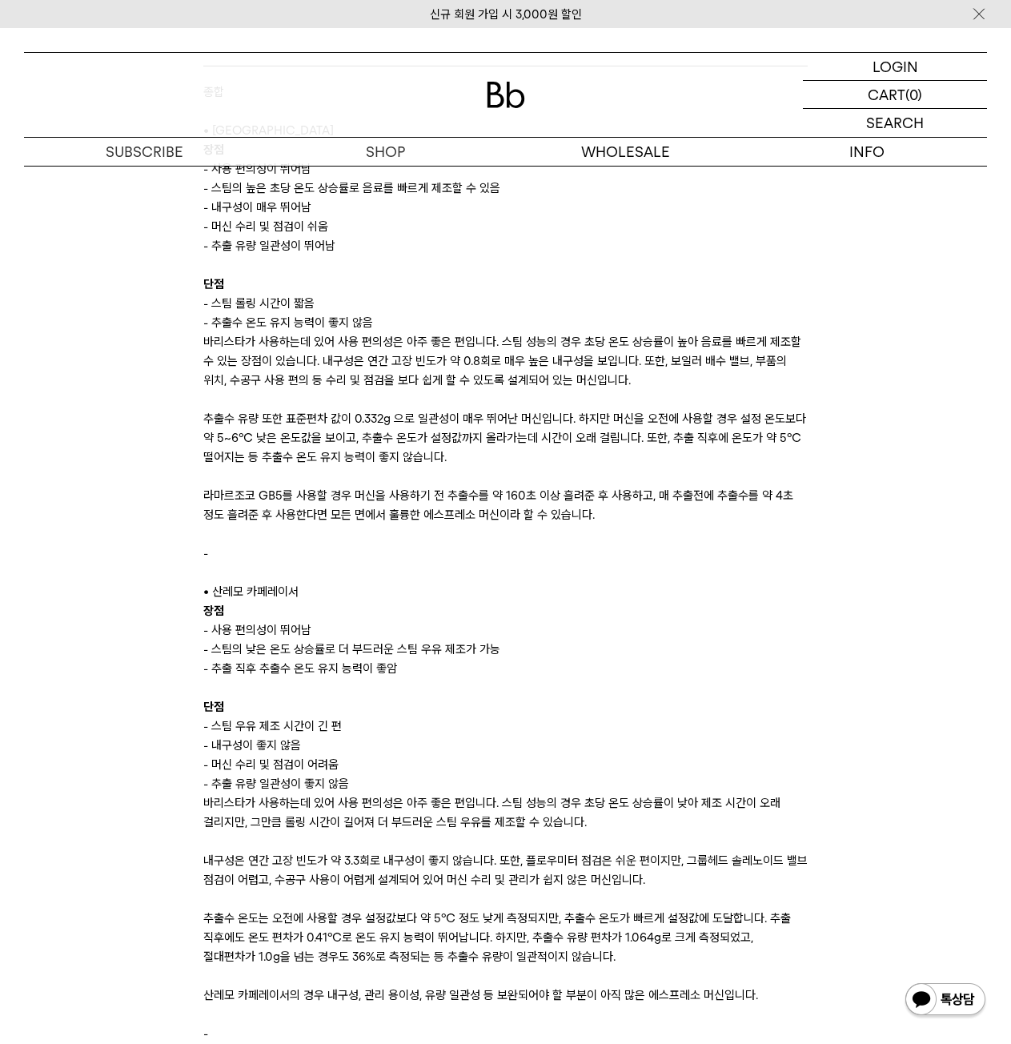  Describe the element at coordinates (385, 151) in the screenshot. I see `p: SHOP` at that location.